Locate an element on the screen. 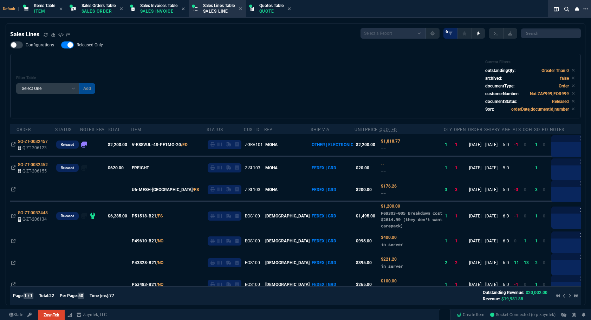 The image size is (591, 320). a: /ED is located at coordinates (184, 145).